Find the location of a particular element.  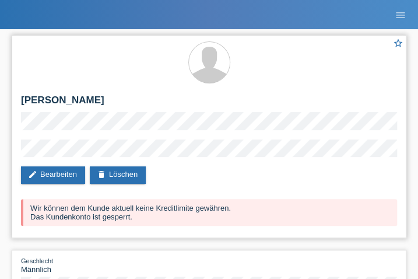

div: Männlich is located at coordinates (209, 265).